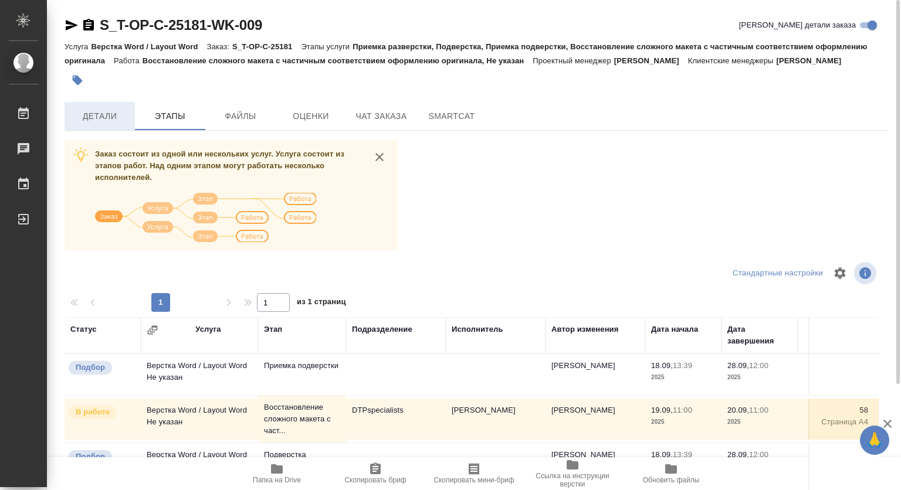  I want to click on p: В работе, so click(93, 412).